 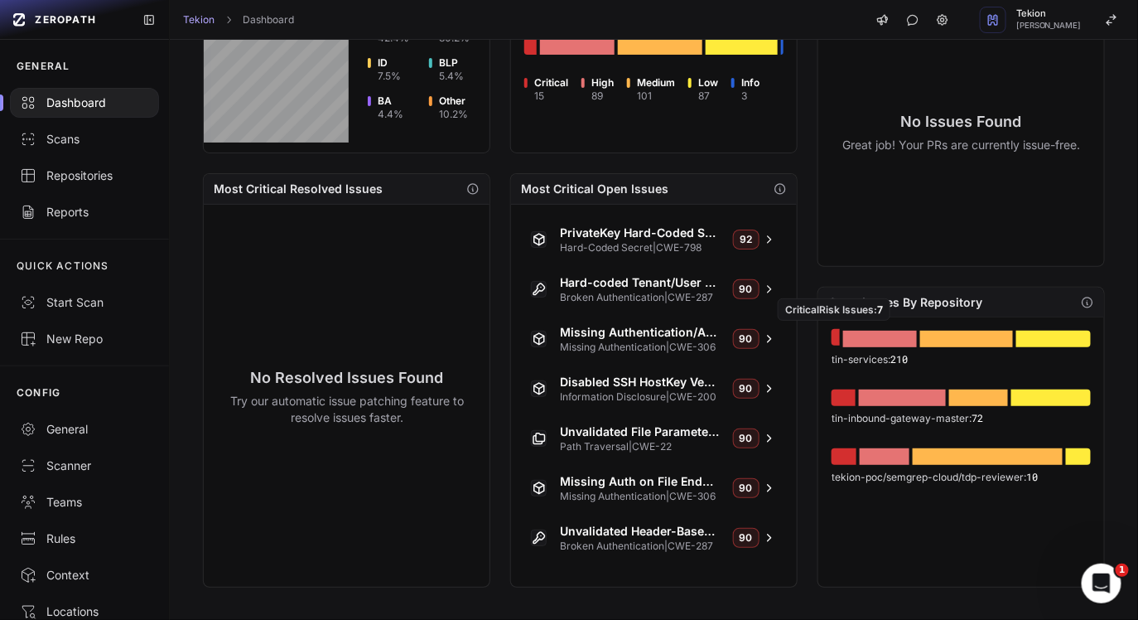 I want to click on div: New Repo, so click(x=85, y=339).